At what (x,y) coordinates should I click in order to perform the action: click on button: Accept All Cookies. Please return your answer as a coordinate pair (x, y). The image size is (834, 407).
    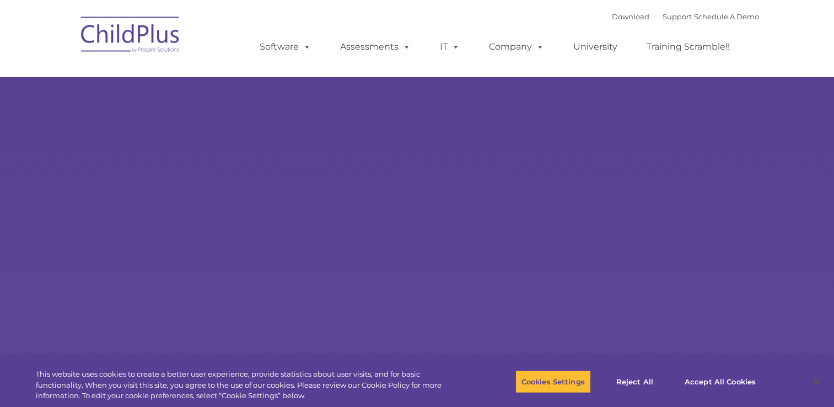
    Looking at the image, I should click on (720, 382).